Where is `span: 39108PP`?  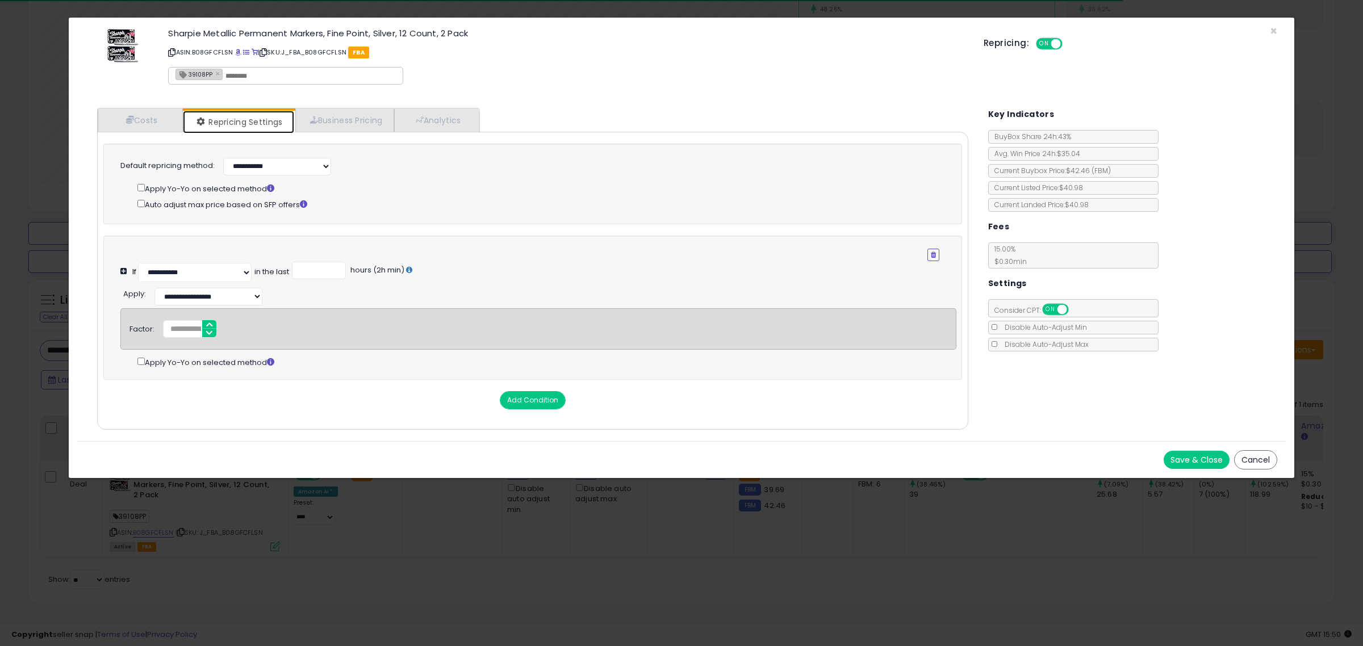
span: 39108PP is located at coordinates (194, 74).